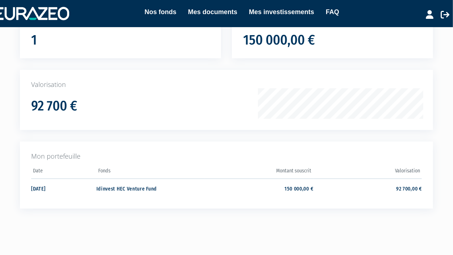 This screenshot has height=255, width=453. Describe the element at coordinates (259, 172) in the screenshot. I see `th: Montant souscrit` at that location.